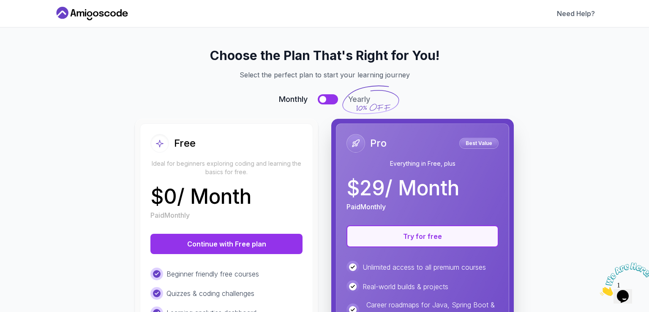  What do you see at coordinates (405, 287) in the screenshot?
I see `p: Real-world builds & projects` at bounding box center [405, 287].